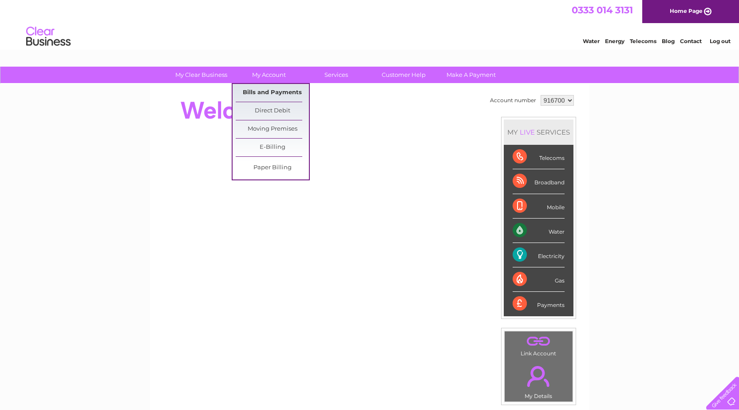 This screenshot has height=410, width=739. I want to click on td: My Details, so click(538, 380).